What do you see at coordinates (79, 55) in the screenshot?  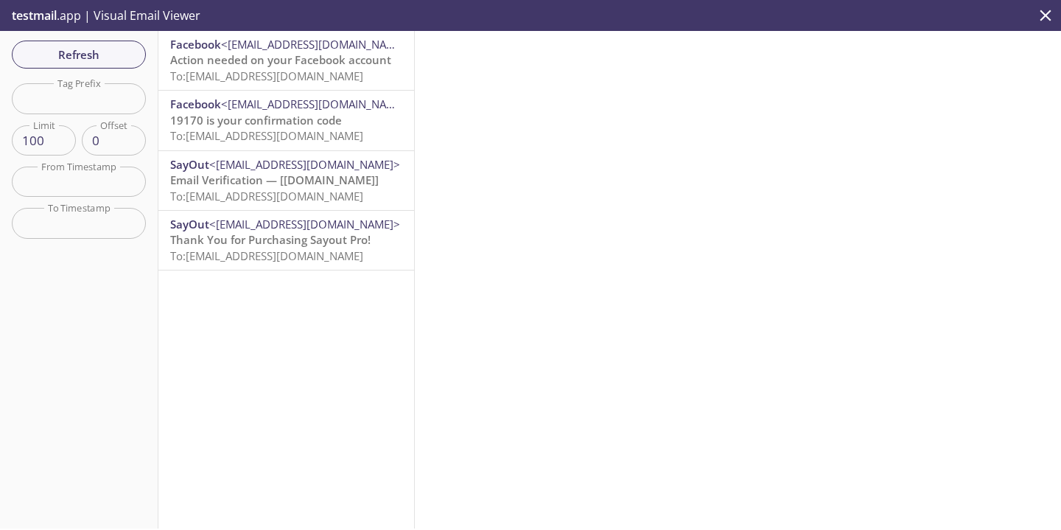 I see `button: Refresh` at bounding box center [79, 55].